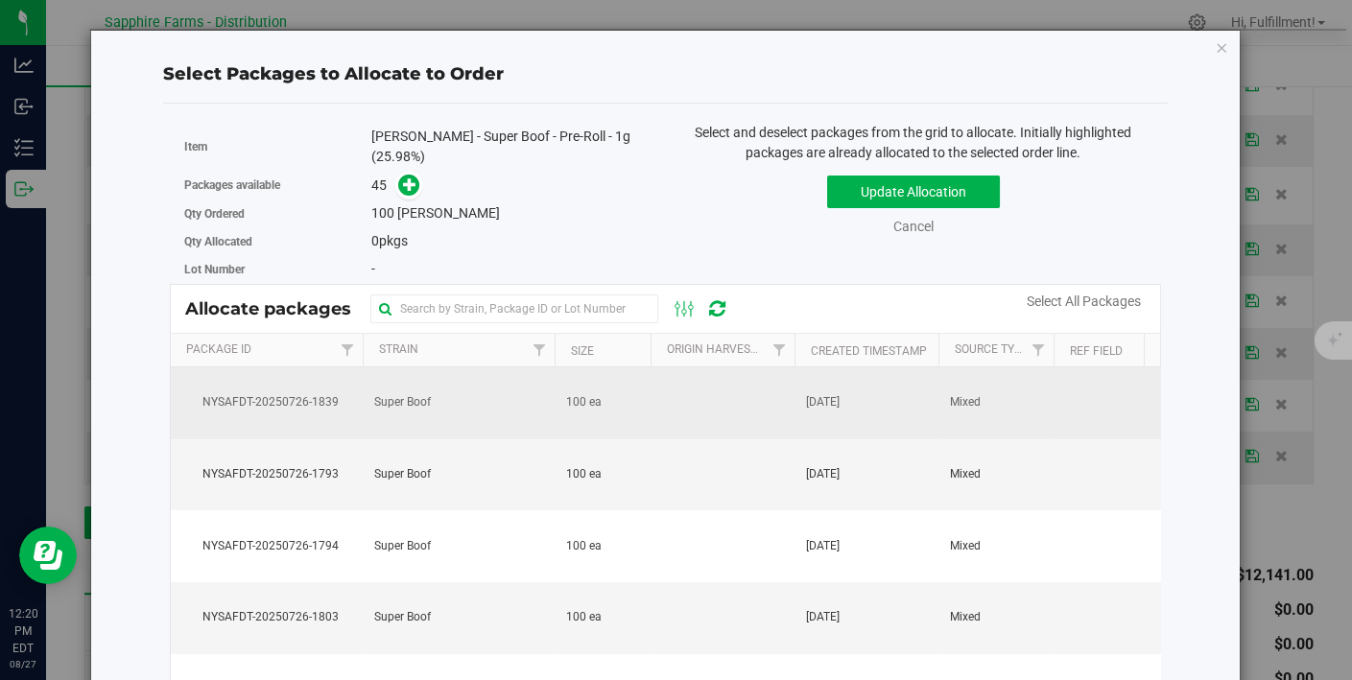 This screenshot has height=680, width=1352. Describe the element at coordinates (267, 474) in the screenshot. I see `span: NYSAFDT-20250726-1793` at that location.